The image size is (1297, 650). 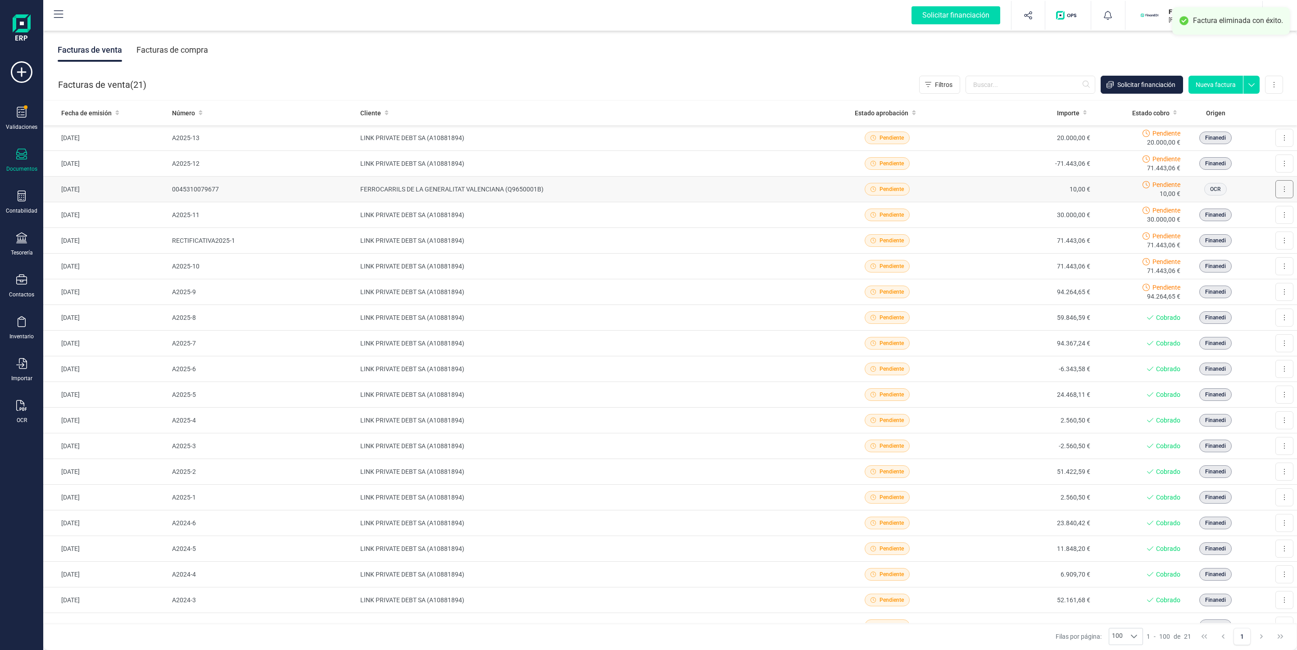 I want to click on span: 21, so click(x=138, y=85).